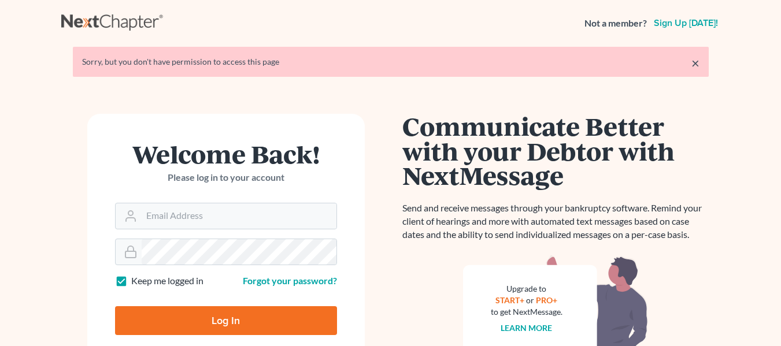 The width and height of the screenshot is (781, 346). I want to click on a: Learn more, so click(526, 328).